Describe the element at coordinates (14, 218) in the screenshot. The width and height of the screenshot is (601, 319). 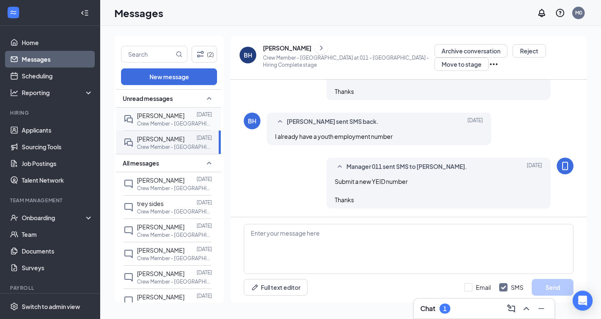
I see `svg: UserCheck` at that location.